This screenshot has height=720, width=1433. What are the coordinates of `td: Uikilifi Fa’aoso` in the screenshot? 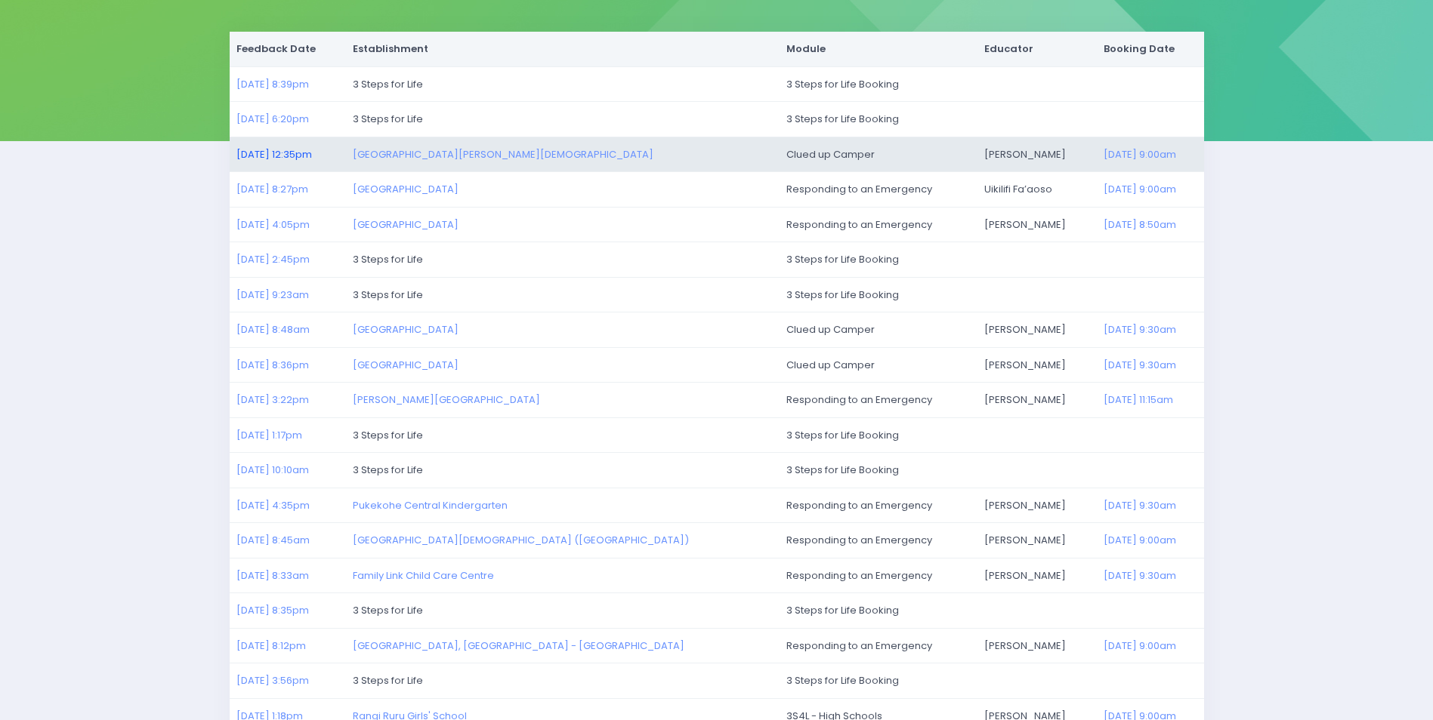 It's located at (1035, 190).